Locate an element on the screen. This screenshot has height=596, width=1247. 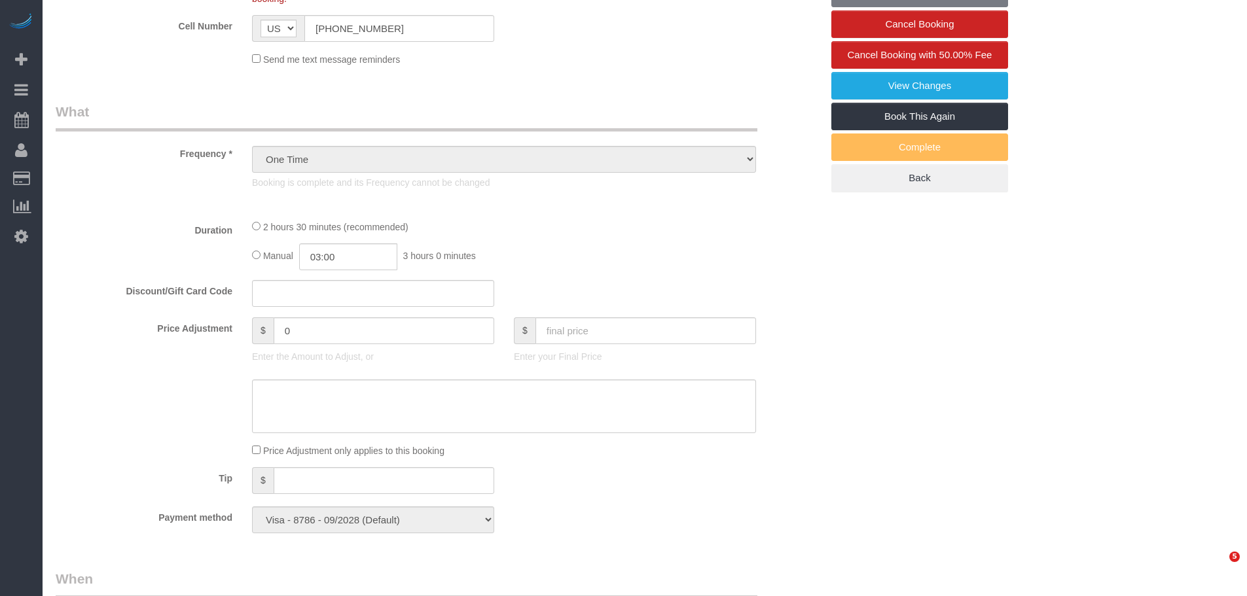
span: 3 hours 0 minutes is located at coordinates (439, 256).